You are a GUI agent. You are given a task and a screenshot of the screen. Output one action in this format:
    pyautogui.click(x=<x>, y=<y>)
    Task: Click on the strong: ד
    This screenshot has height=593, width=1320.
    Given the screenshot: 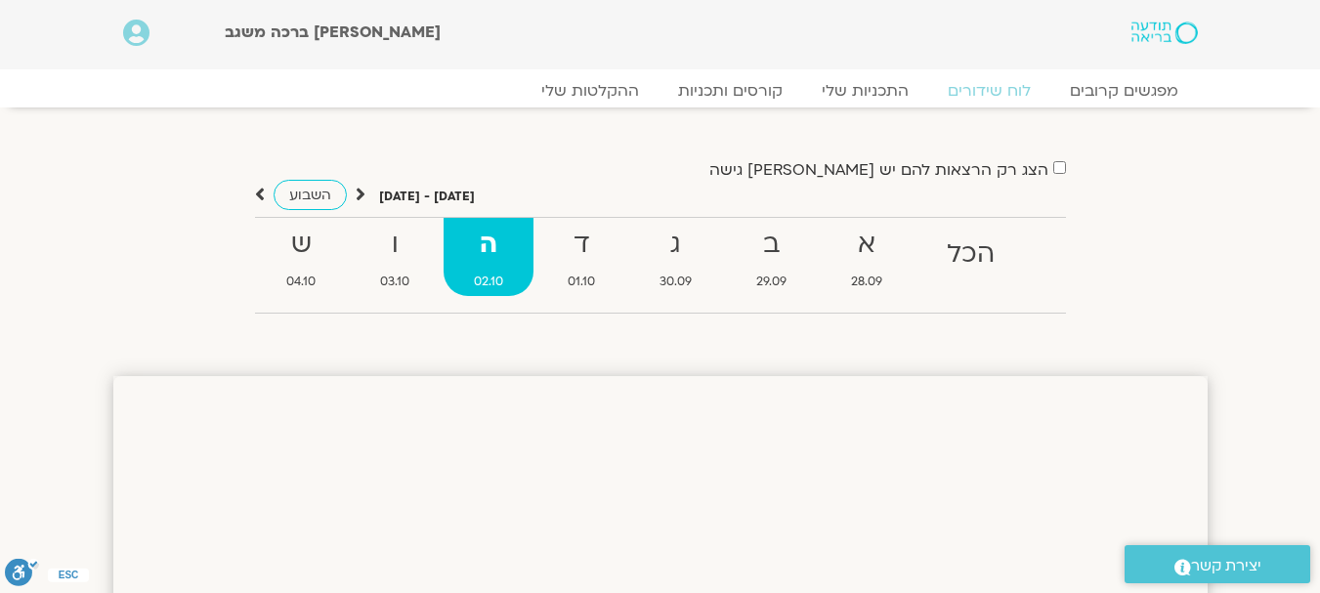 What is the action you would take?
    pyautogui.click(x=581, y=244)
    